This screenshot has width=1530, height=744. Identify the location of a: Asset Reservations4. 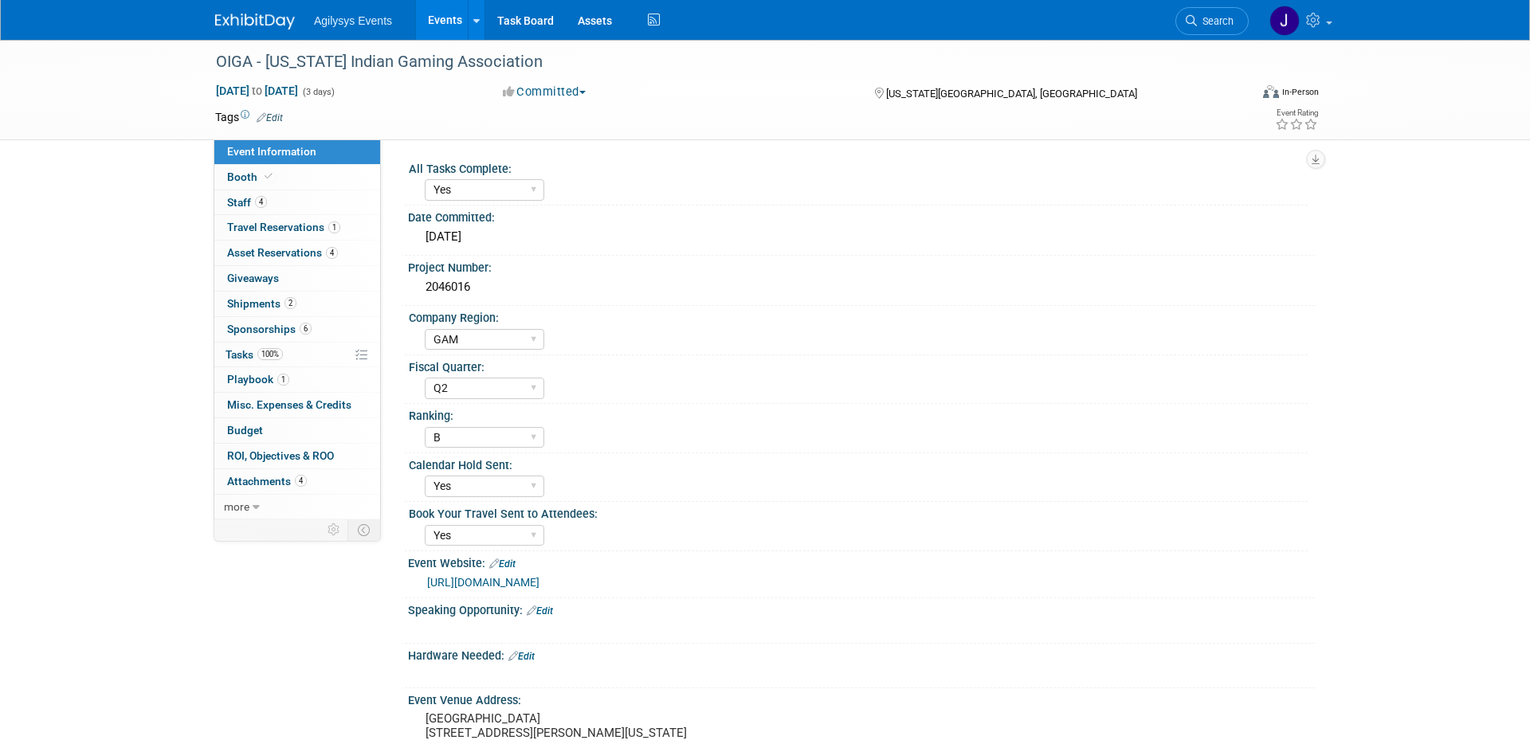
(297, 253).